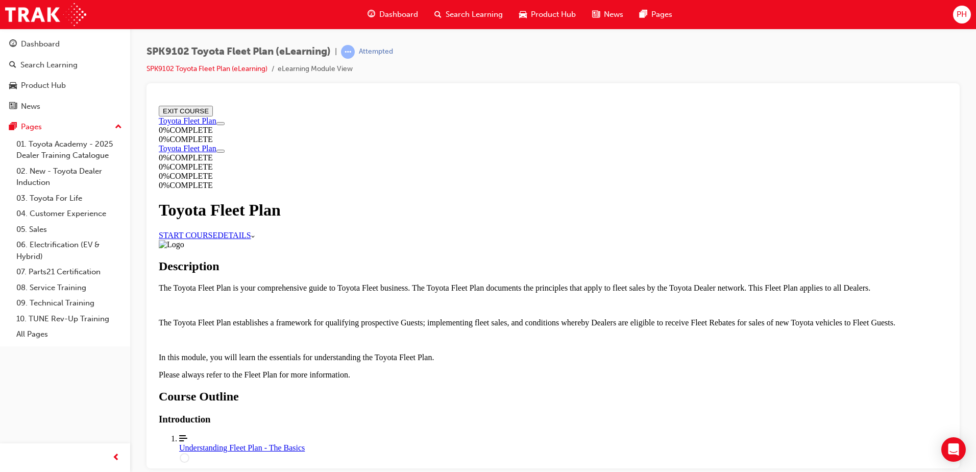  Describe the element at coordinates (81, 133) in the screenshot. I see `a: DETAILS` at that location.